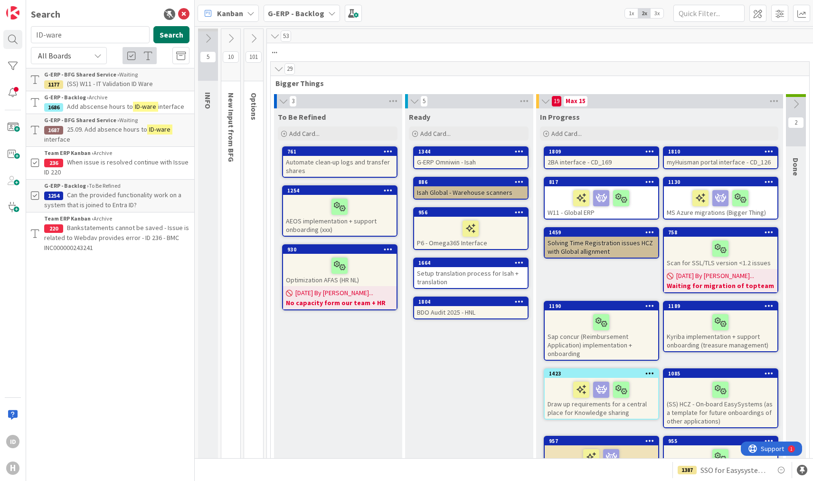  Describe the element at coordinates (601, 198) in the screenshot. I see `a: 817W11 - Global ERP` at that location.